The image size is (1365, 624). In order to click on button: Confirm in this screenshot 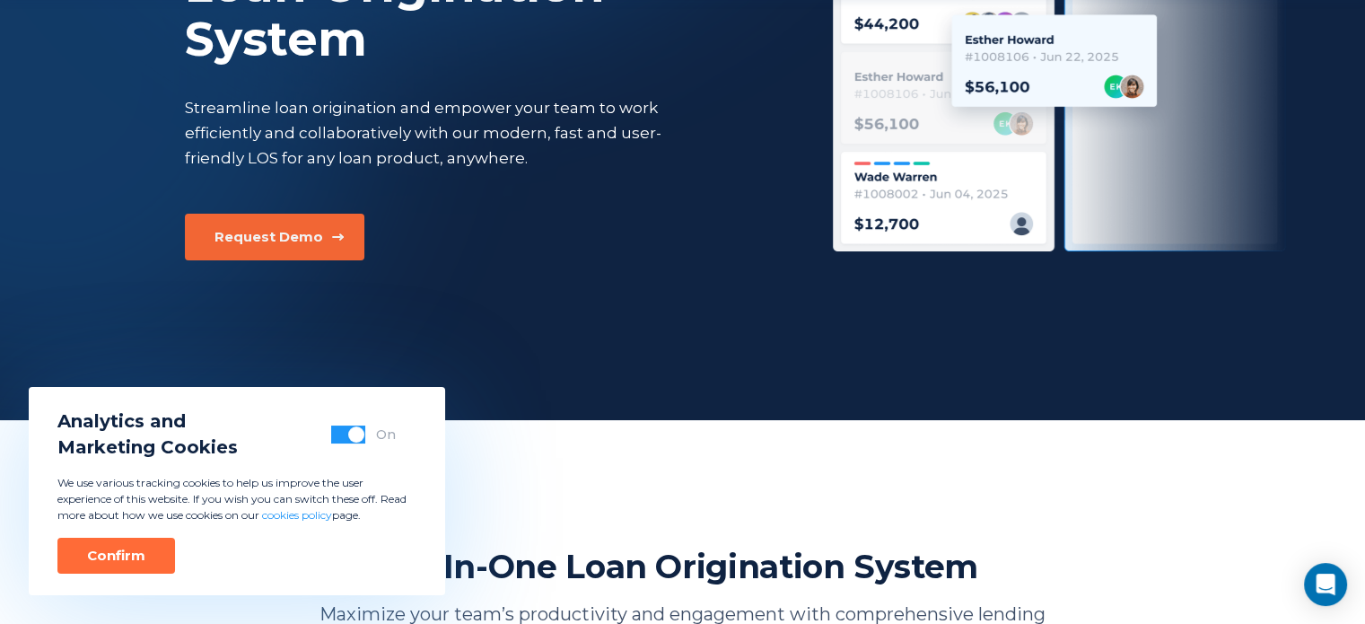, I will do `click(116, 555)`.